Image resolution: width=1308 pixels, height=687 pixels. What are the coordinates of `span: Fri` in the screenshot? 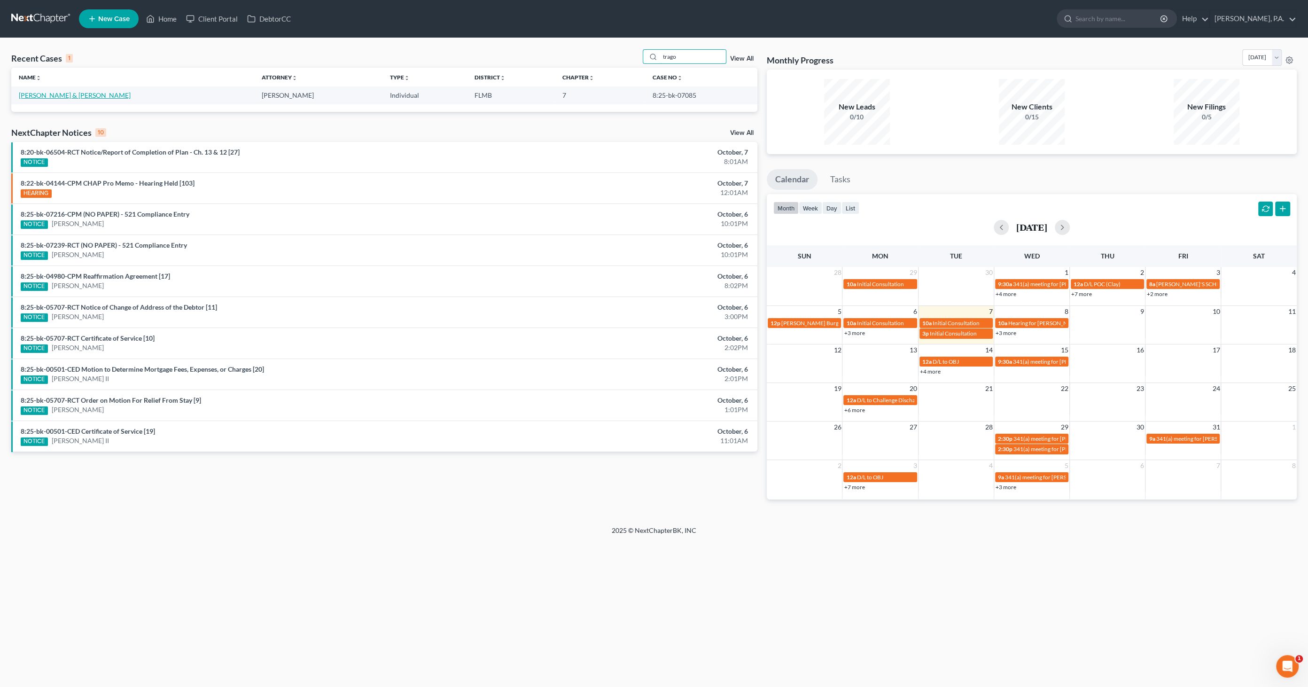 It's located at (1183, 256).